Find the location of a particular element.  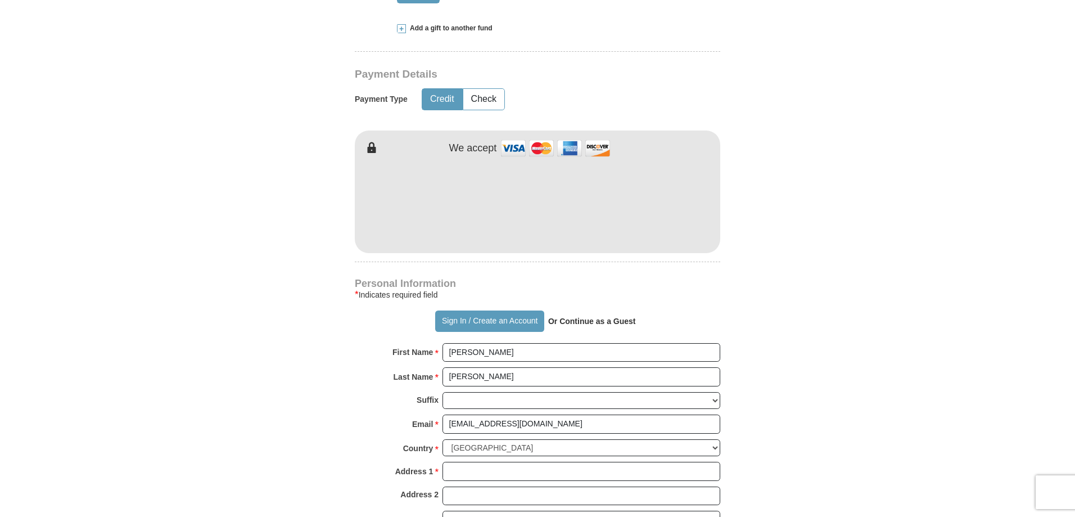

button: Credit is located at coordinates (442, 99).